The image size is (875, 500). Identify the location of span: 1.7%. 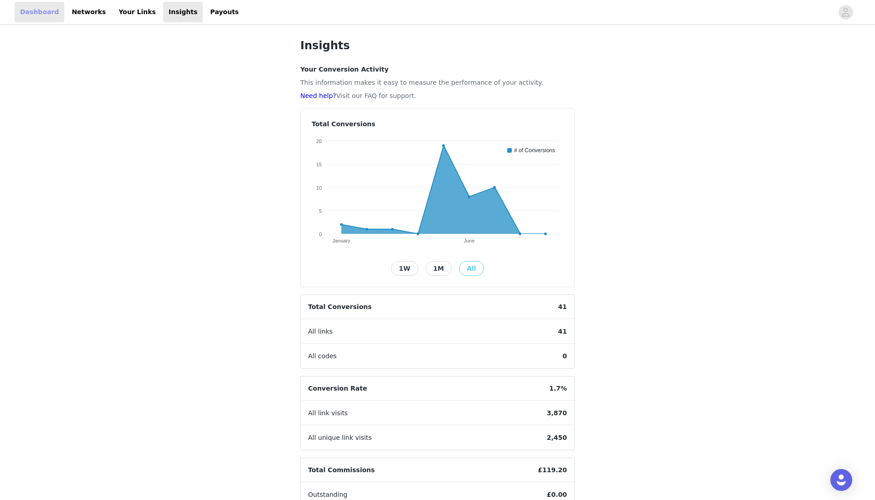
(558, 388).